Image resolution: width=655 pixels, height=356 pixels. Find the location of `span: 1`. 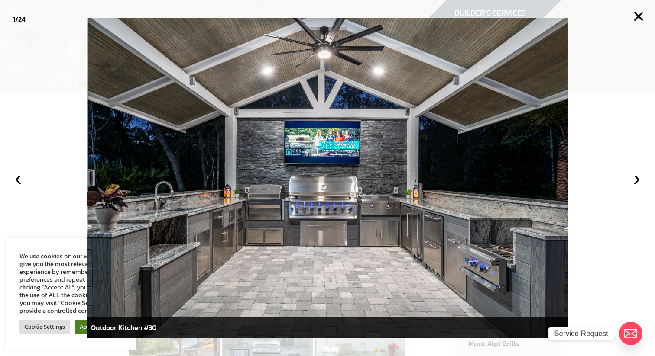

span: 1 is located at coordinates (14, 19).